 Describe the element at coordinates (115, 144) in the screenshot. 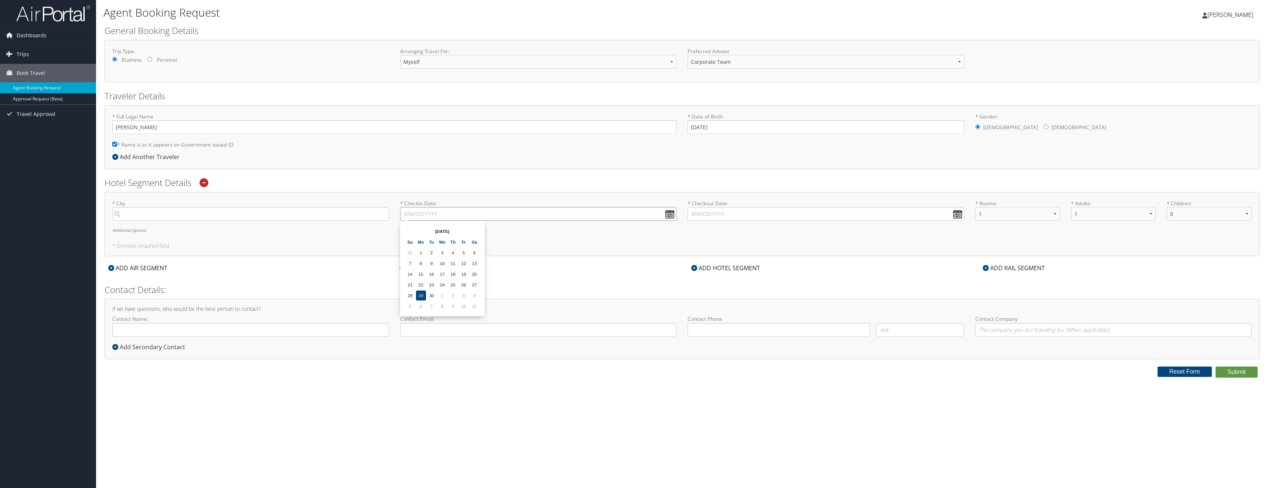

I see `input: * Name is as it appears on Government issued ID.` at that location.